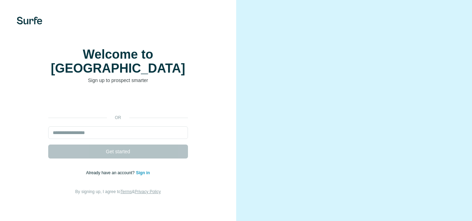 This screenshot has height=221, width=472. Describe the element at coordinates (111, 173) in the screenshot. I see `span: Already have an account?` at that location.